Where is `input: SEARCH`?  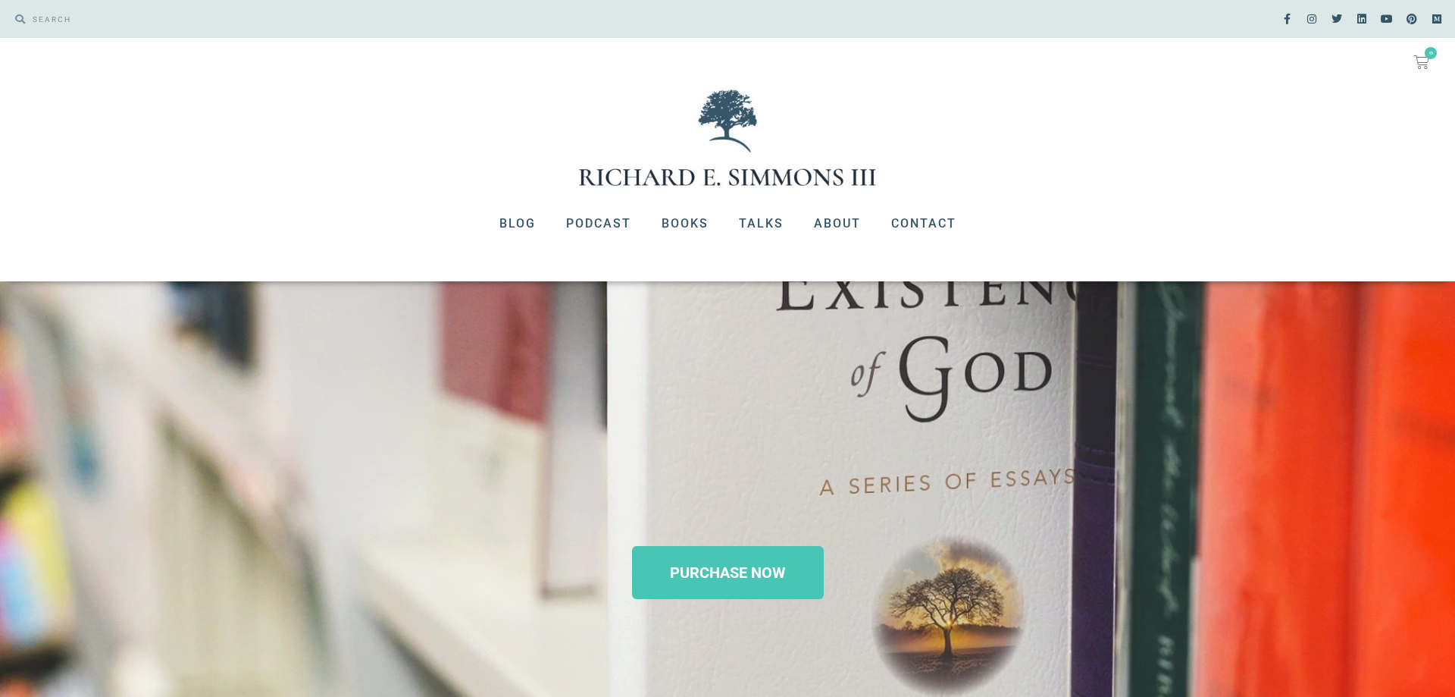
input: SEARCH is located at coordinates (372, 19).